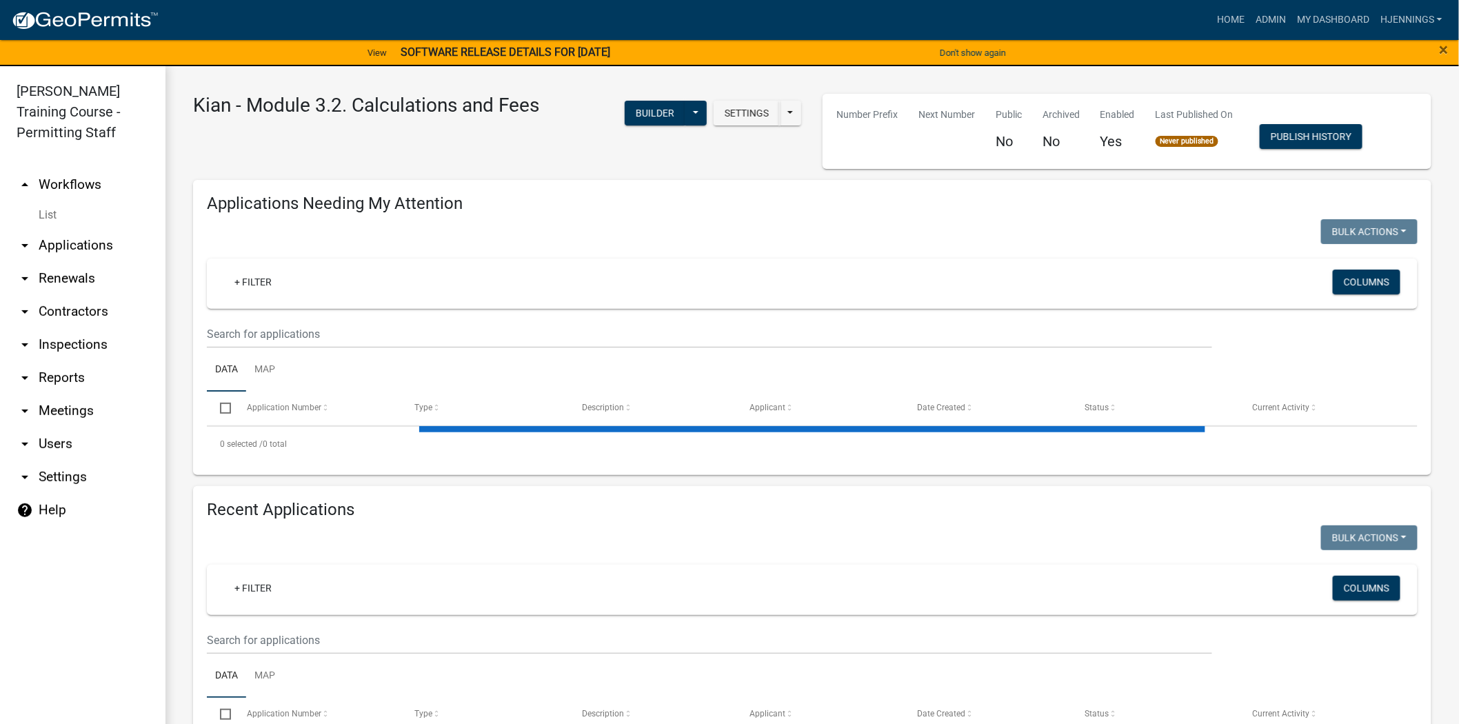 The height and width of the screenshot is (724, 1459). Describe the element at coordinates (377, 52) in the screenshot. I see `a: View` at that location.